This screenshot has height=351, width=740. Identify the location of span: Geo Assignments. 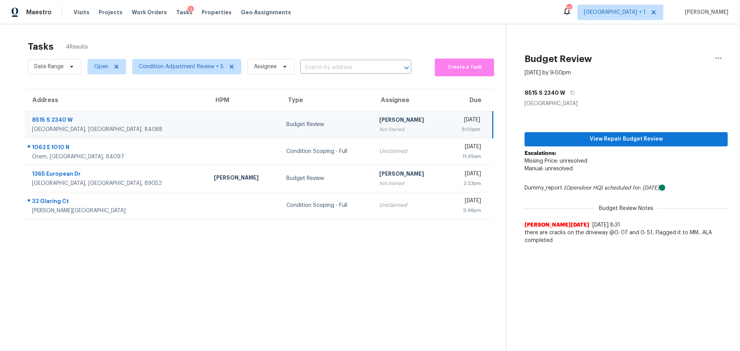
(266, 12).